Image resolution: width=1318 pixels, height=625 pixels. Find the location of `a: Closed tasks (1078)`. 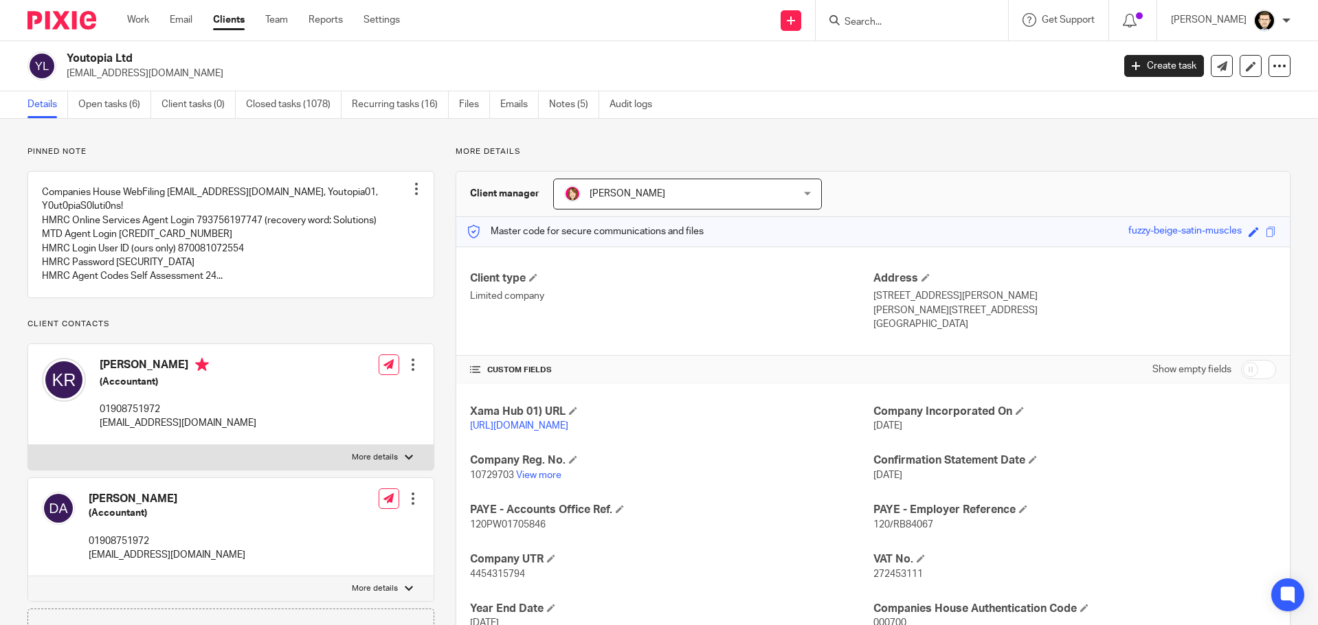

a: Closed tasks (1078) is located at coordinates (293, 104).